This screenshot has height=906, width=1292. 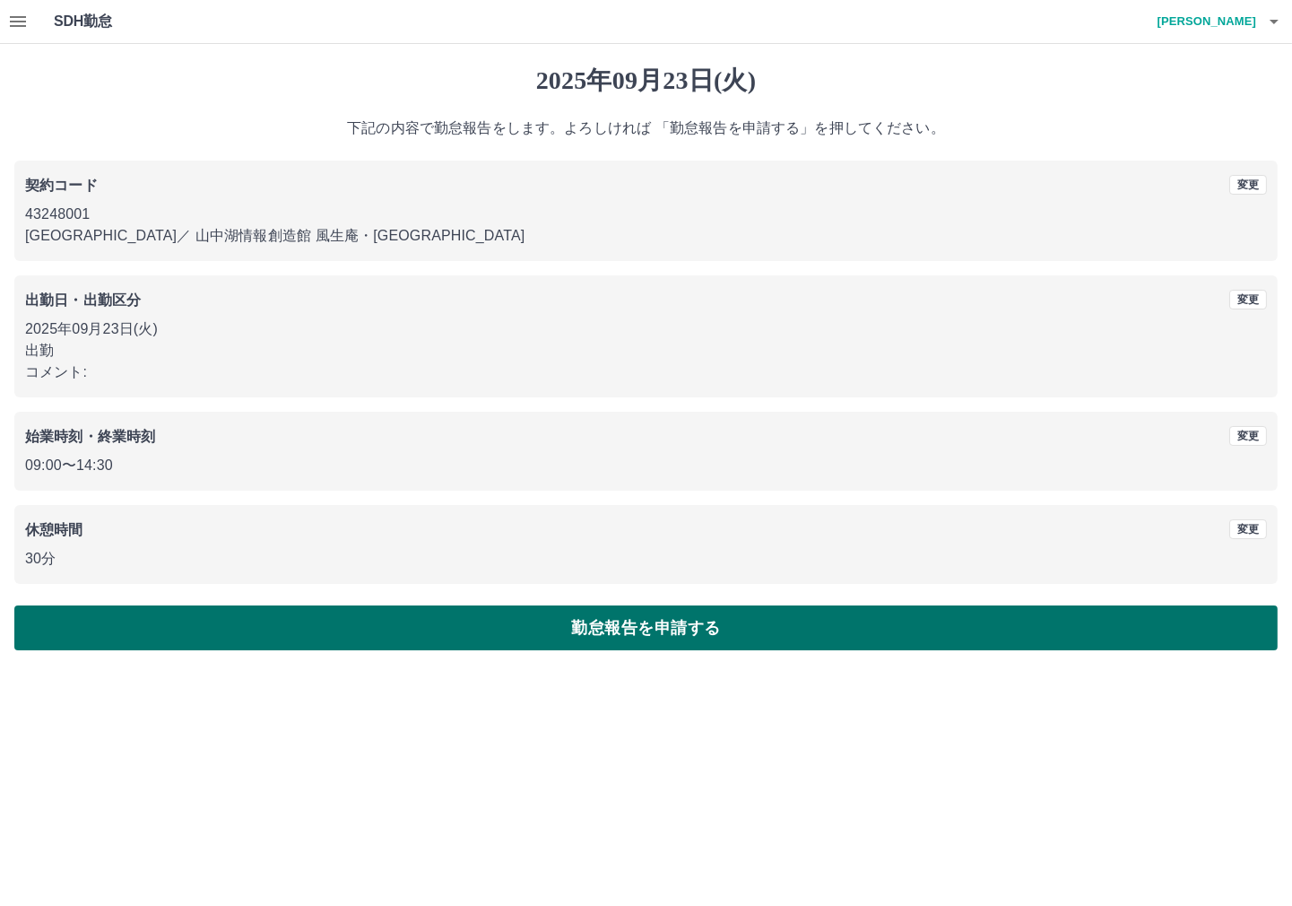 I want to click on p: 43248001, so click(x=646, y=214).